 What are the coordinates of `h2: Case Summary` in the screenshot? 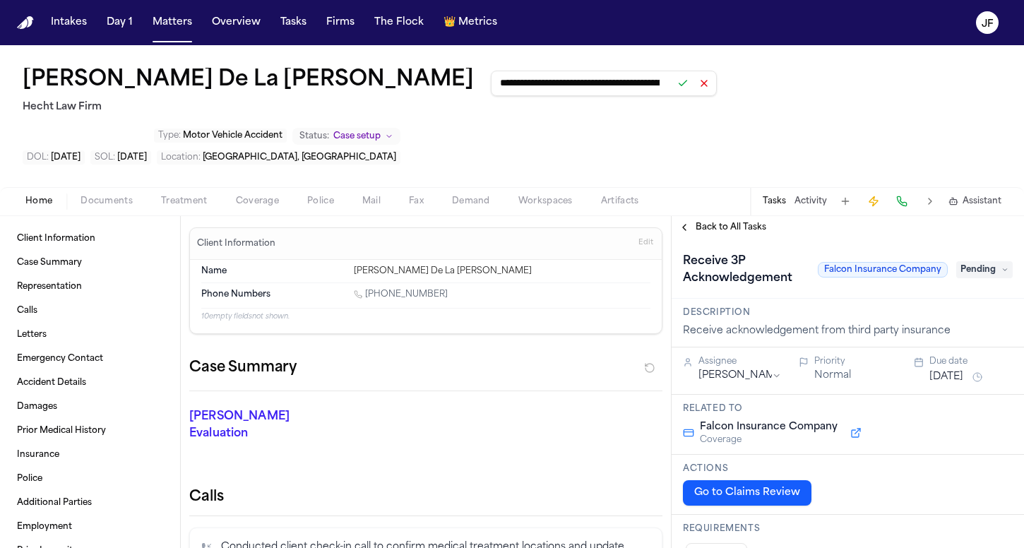 It's located at (243, 368).